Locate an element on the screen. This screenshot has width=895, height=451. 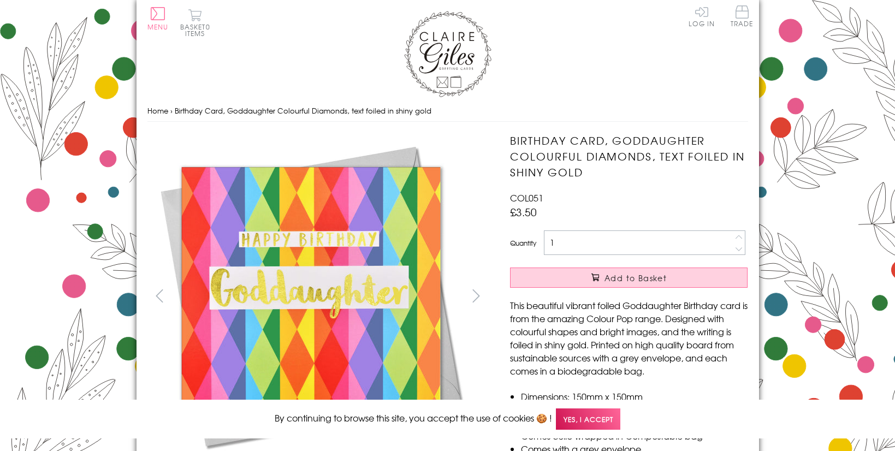
button: Menu is located at coordinates (158, 19).